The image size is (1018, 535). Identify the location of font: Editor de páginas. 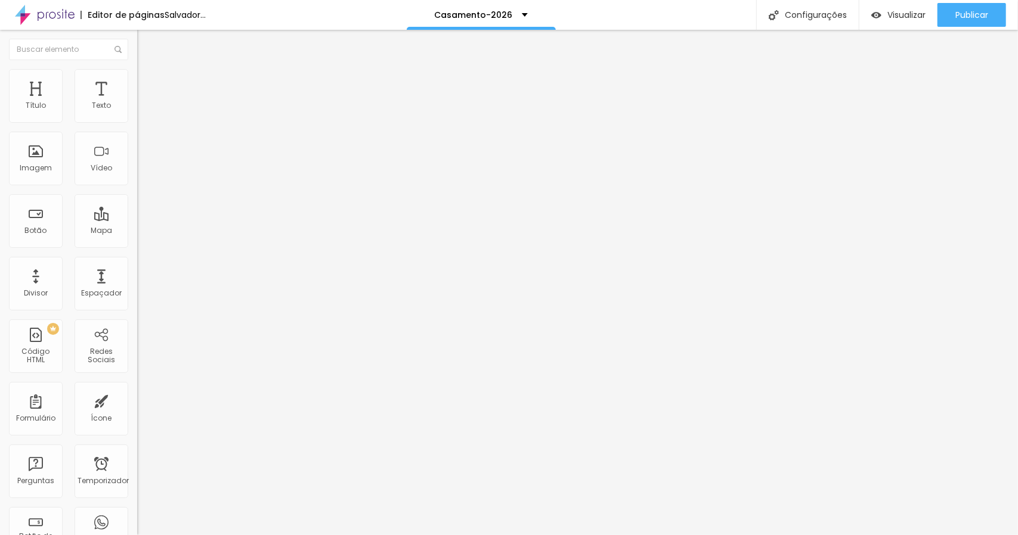
(126, 15).